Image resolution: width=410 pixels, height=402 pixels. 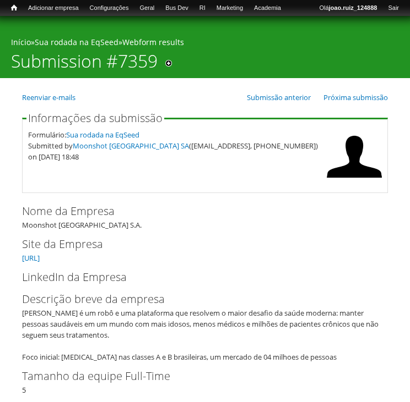 I want to click on a: RI, so click(x=202, y=8).